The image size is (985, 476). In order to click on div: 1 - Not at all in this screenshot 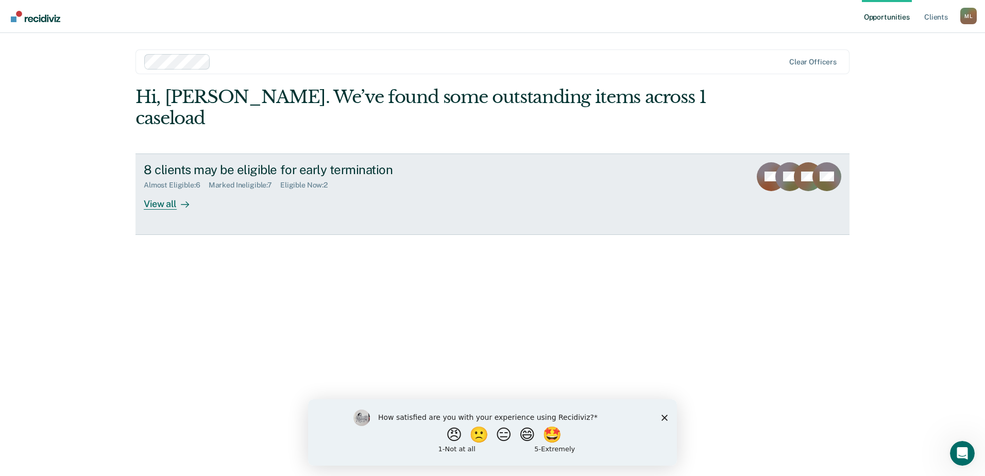, I will do `click(118, 49)`.